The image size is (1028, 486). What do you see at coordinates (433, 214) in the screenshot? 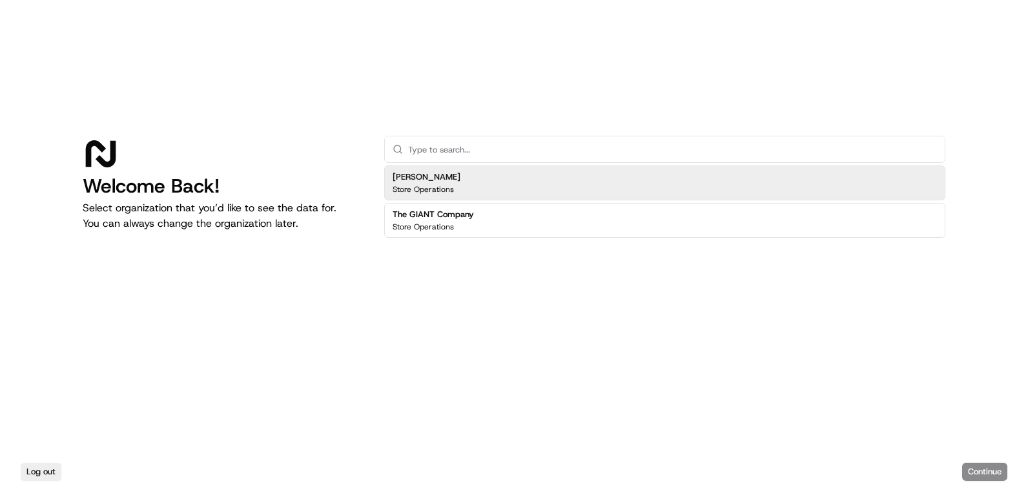
I see `h2: The GIANT Company` at bounding box center [433, 214].